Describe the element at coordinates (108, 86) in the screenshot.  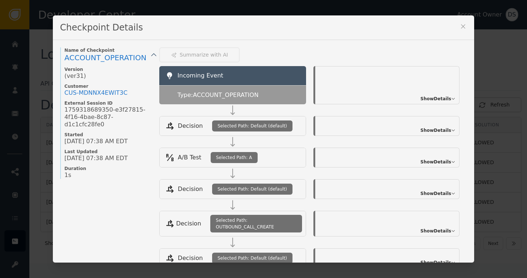
I see `span: Customer` at that location.